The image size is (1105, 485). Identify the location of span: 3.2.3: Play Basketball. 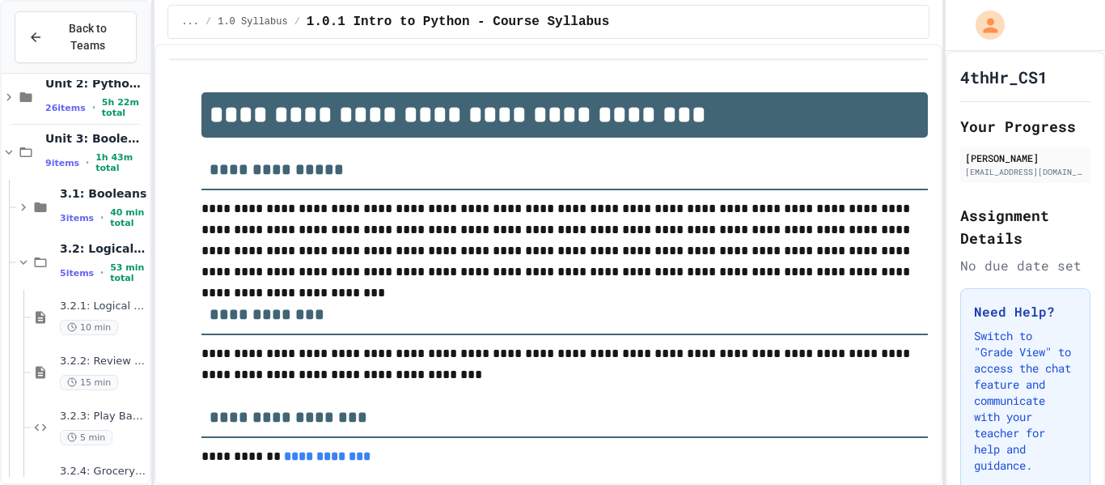
(103, 416).